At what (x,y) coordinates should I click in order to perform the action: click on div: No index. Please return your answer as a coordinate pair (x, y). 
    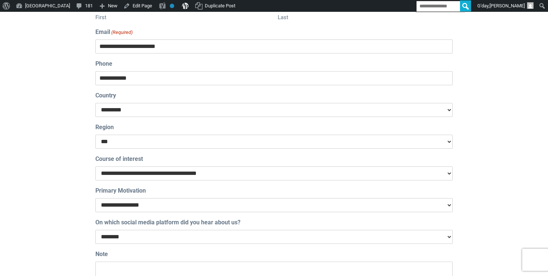
    Looking at the image, I should click on (172, 6).